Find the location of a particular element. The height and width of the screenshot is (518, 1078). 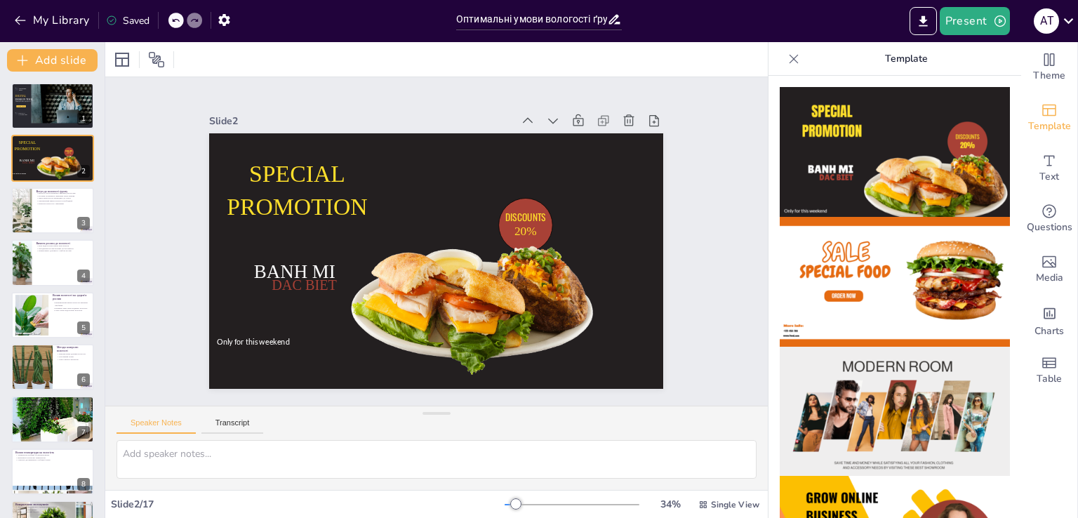

p: Походження рослин впливає на їхні вимоги is located at coordinates (62, 248).